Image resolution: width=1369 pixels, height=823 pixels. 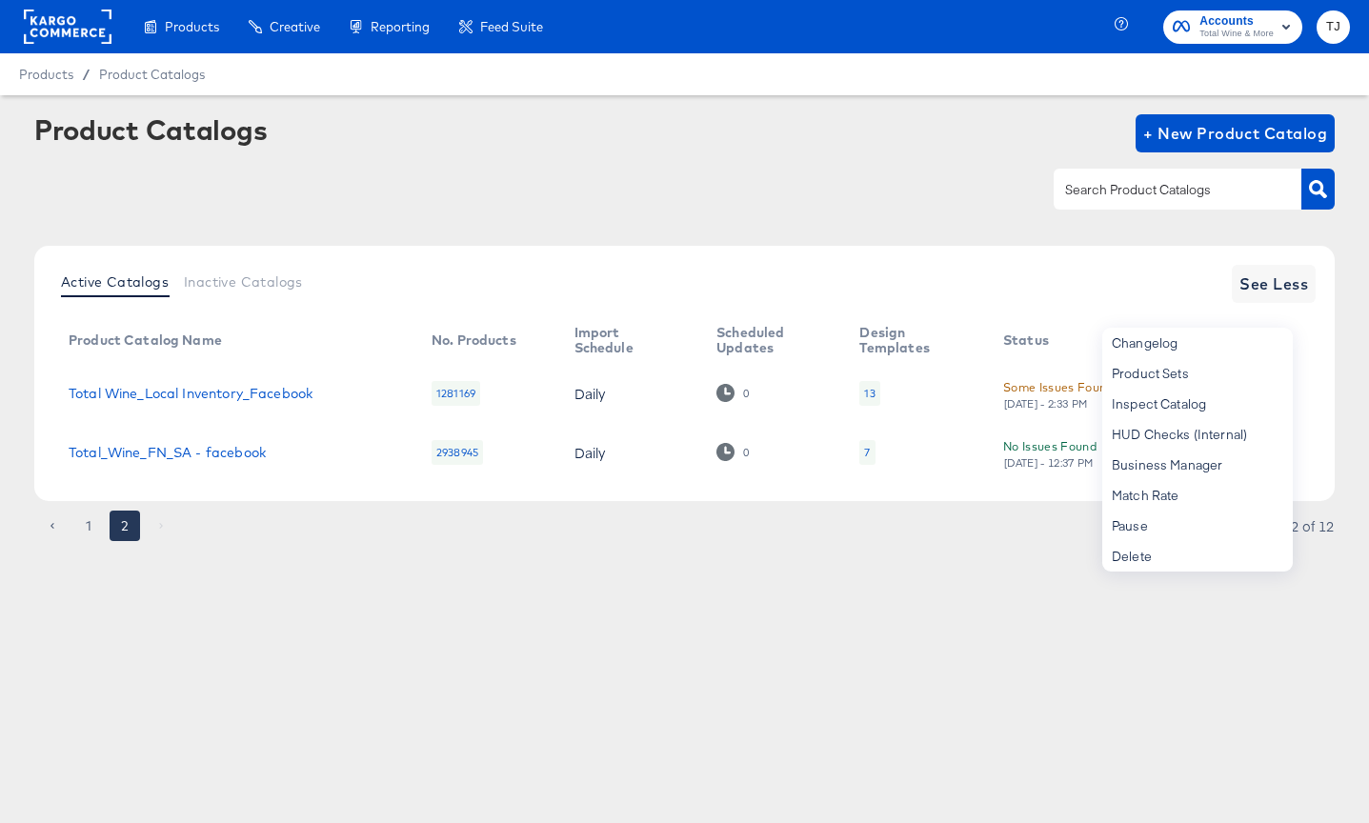 I want to click on div: Product Sets, so click(x=1198, y=374).